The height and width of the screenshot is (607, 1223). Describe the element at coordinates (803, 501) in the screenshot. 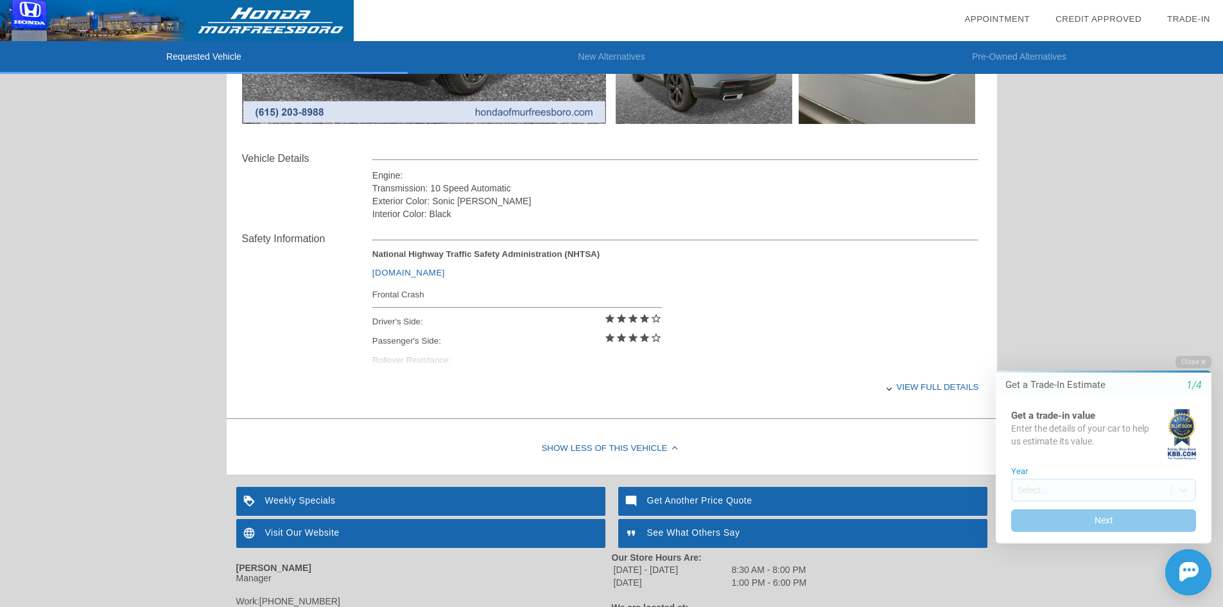

I see `div: Get Another Price Quote` at that location.